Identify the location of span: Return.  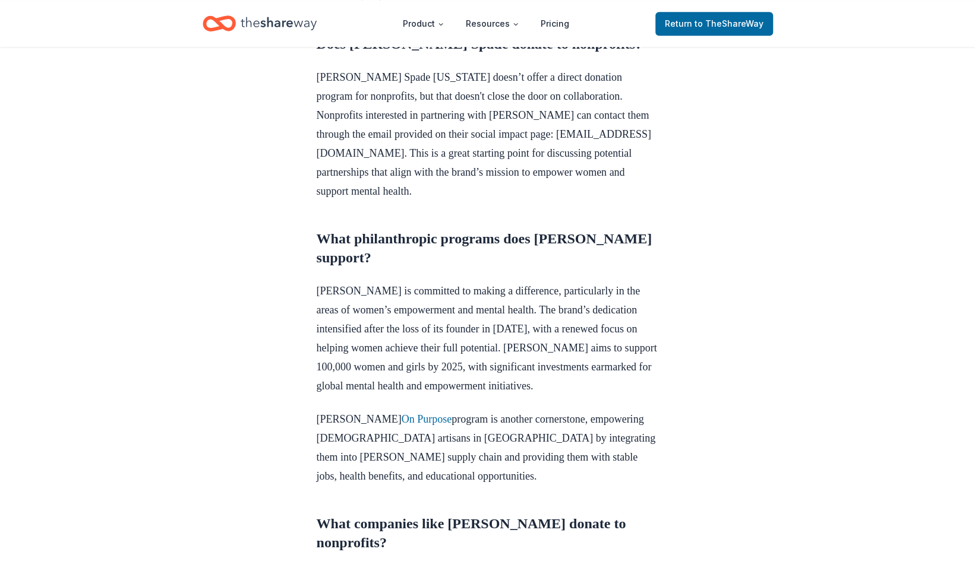
(714, 24).